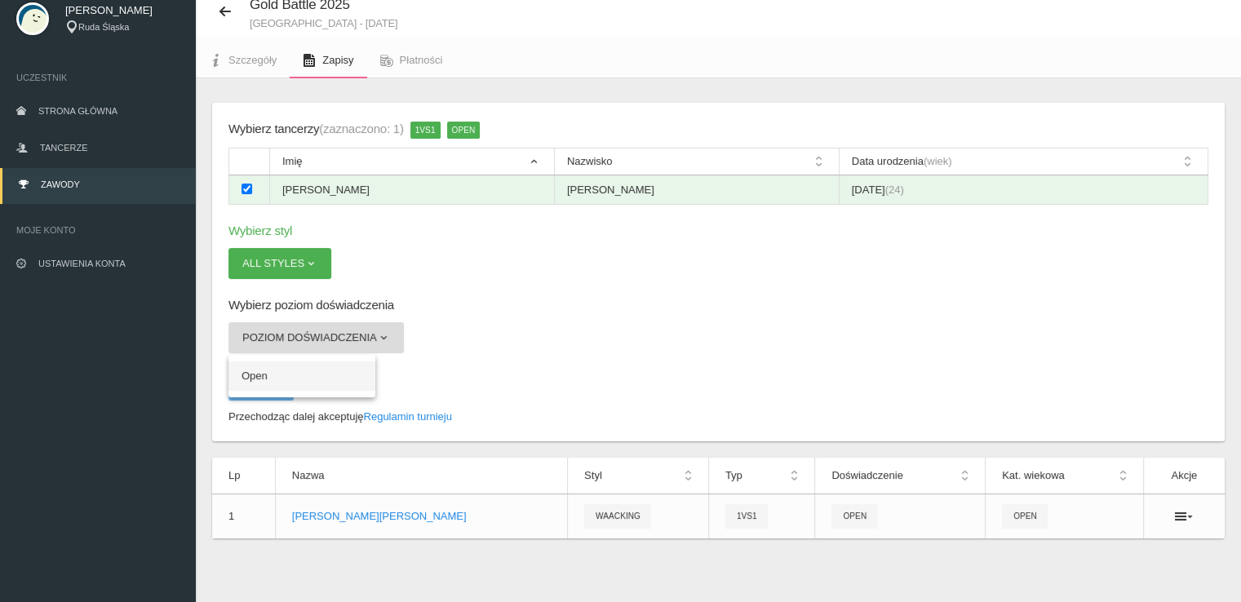  What do you see at coordinates (338, 60) in the screenshot?
I see `span: Zapisy` at bounding box center [338, 60].